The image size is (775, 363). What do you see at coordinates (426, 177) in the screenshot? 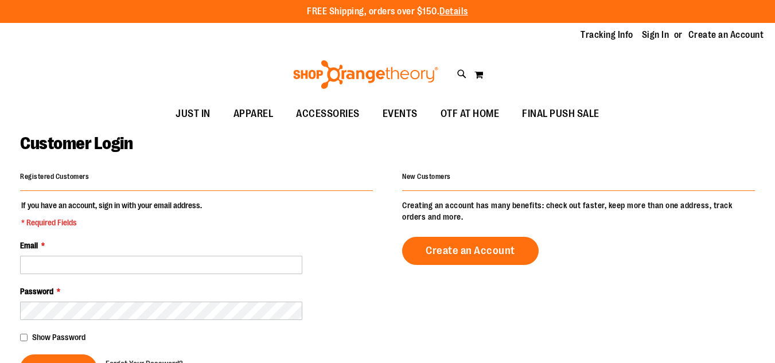
I see `strong: New Customers` at bounding box center [426, 177].